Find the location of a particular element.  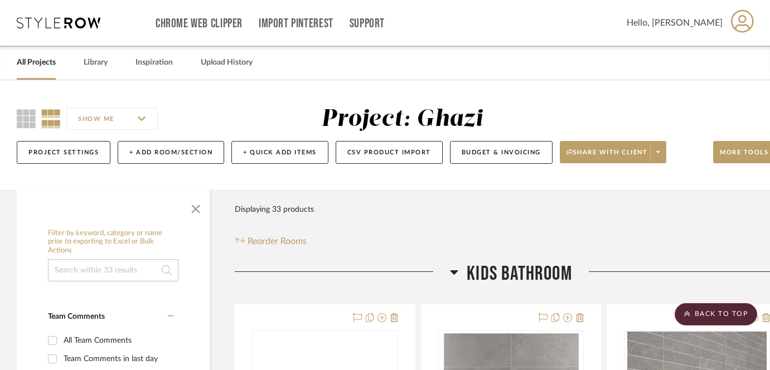

a: Import Pinterest is located at coordinates (296, 23).